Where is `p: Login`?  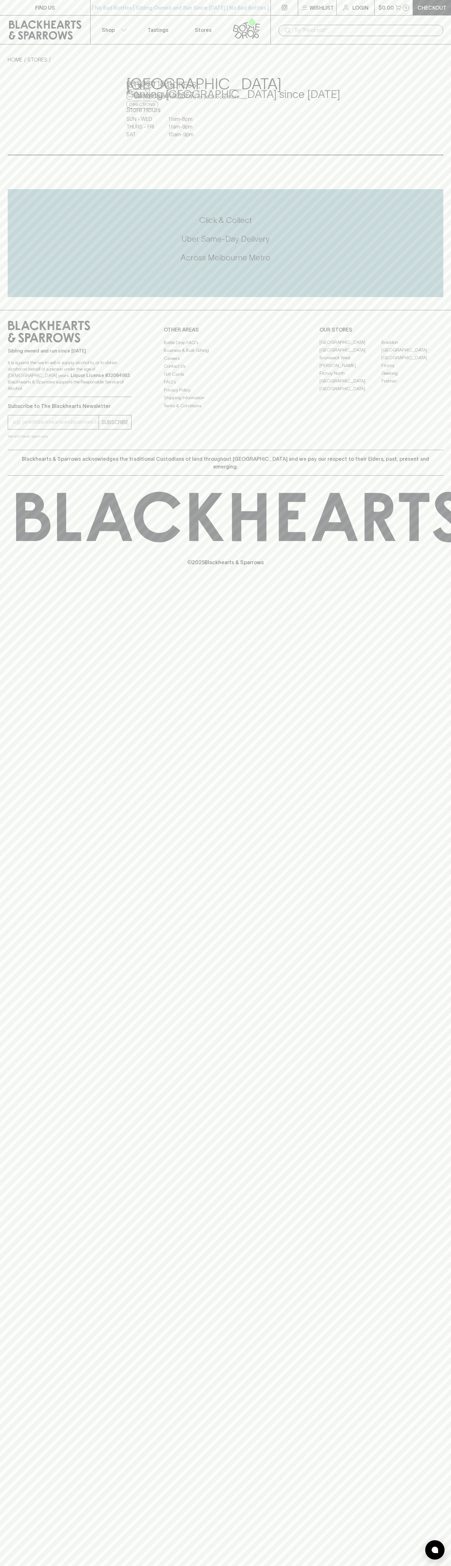
p: Login is located at coordinates (360, 8).